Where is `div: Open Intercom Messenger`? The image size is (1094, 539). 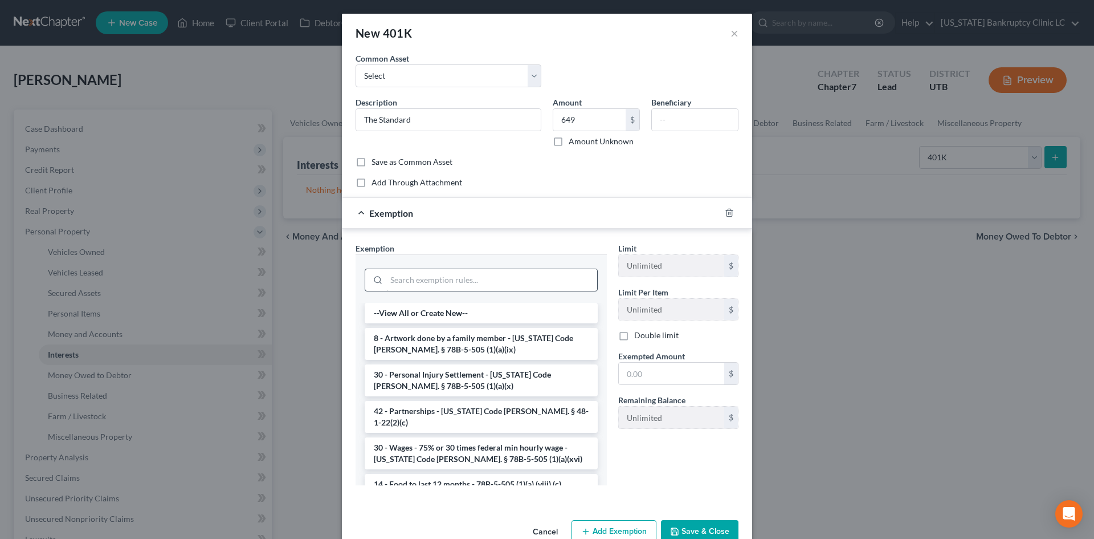
div: Open Intercom Messenger is located at coordinates (1069, 514).